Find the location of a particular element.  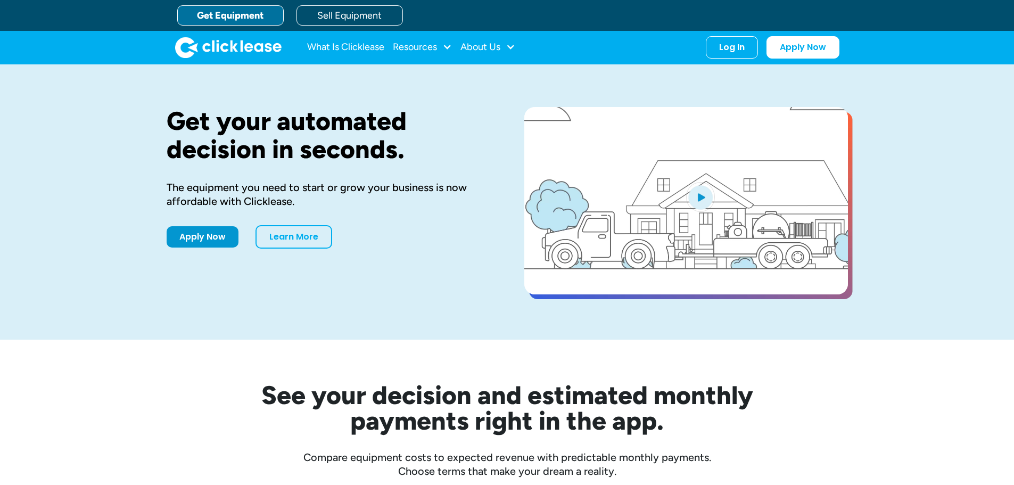

img: Clicklease logo is located at coordinates (228, 47).